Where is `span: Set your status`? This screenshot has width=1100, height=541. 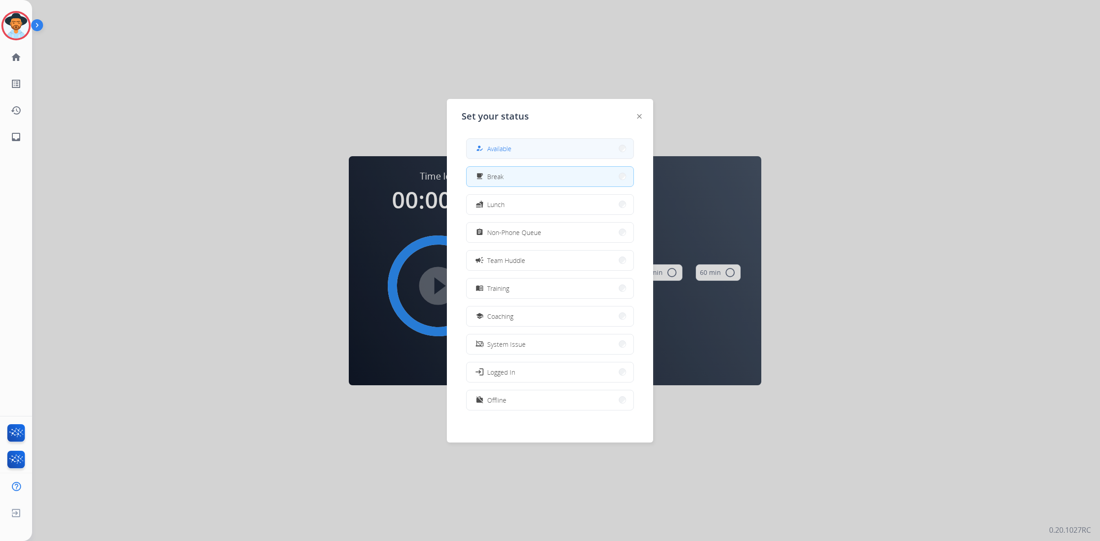 span: Set your status is located at coordinates (495, 116).